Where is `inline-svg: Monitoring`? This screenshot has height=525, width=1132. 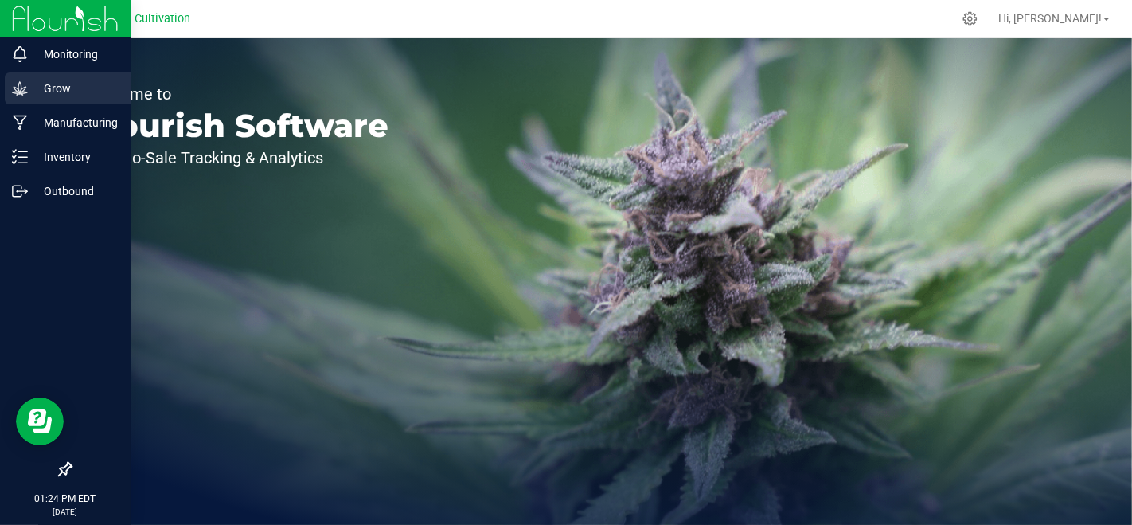
inline-svg: Monitoring is located at coordinates (20, 54).